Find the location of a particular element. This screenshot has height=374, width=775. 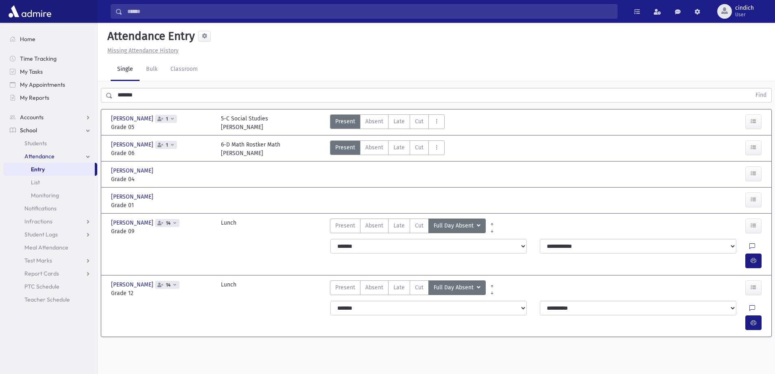

span: Time Tracking is located at coordinates (38, 59).